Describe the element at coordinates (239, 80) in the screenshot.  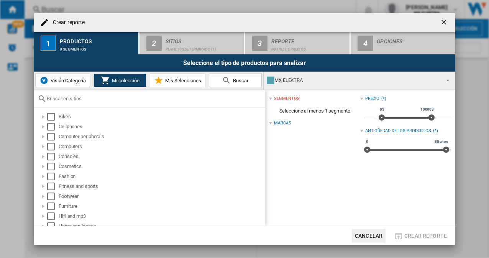
I see `span: Buscar` at that location.